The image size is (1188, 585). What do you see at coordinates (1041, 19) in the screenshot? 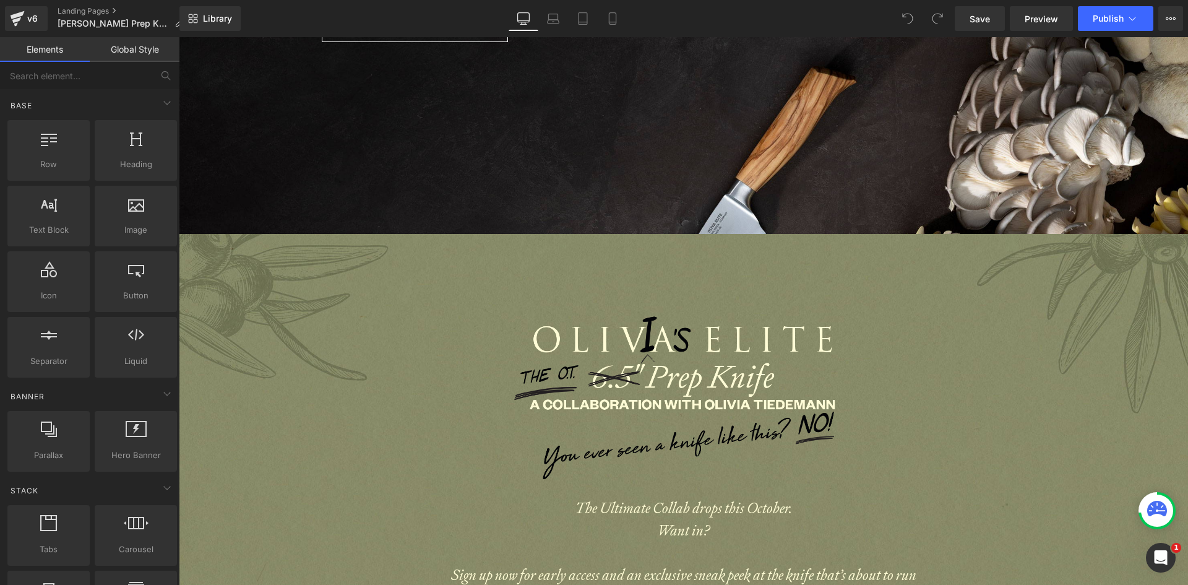
I see `a: Preview` at bounding box center [1041, 19].